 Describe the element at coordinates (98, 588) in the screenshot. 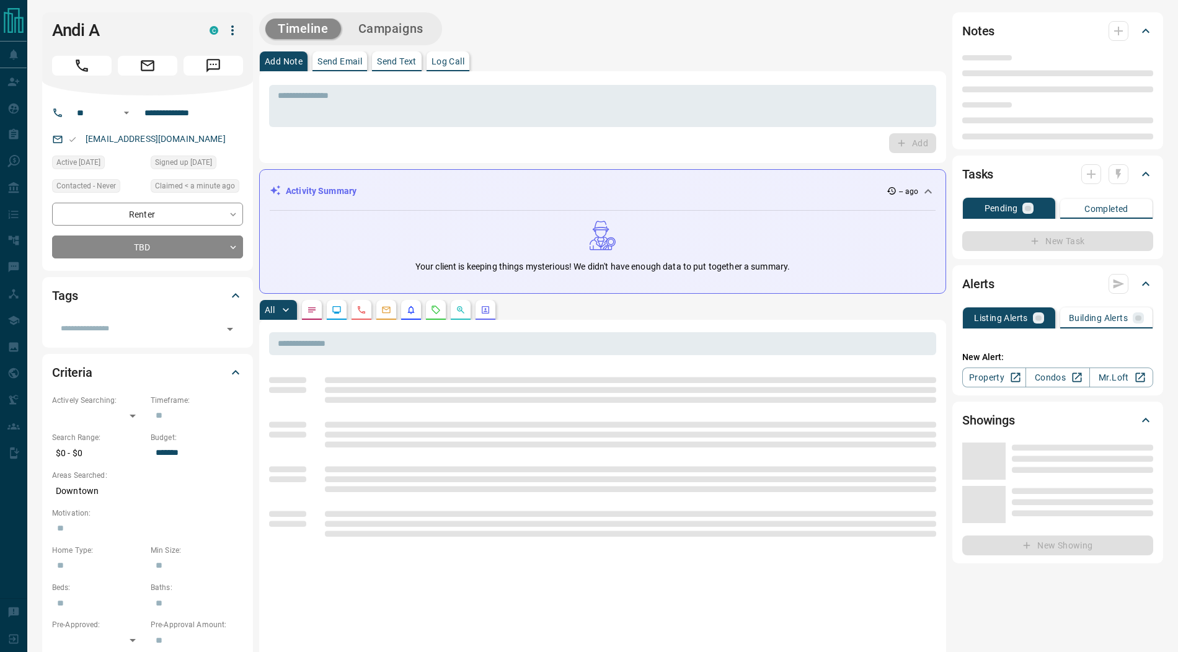

I see `p: Beds:` at that location.